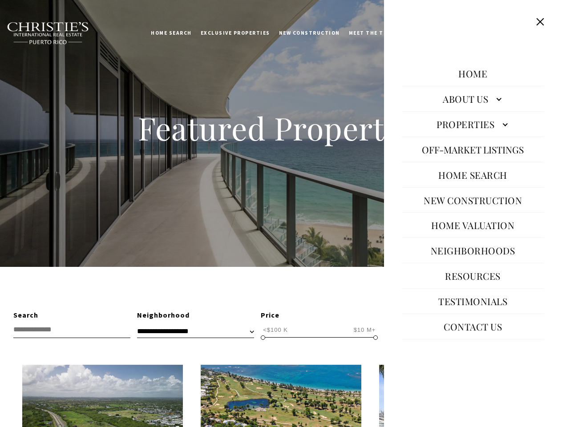 This screenshot has height=427, width=562. I want to click on a: Home, so click(473, 73).